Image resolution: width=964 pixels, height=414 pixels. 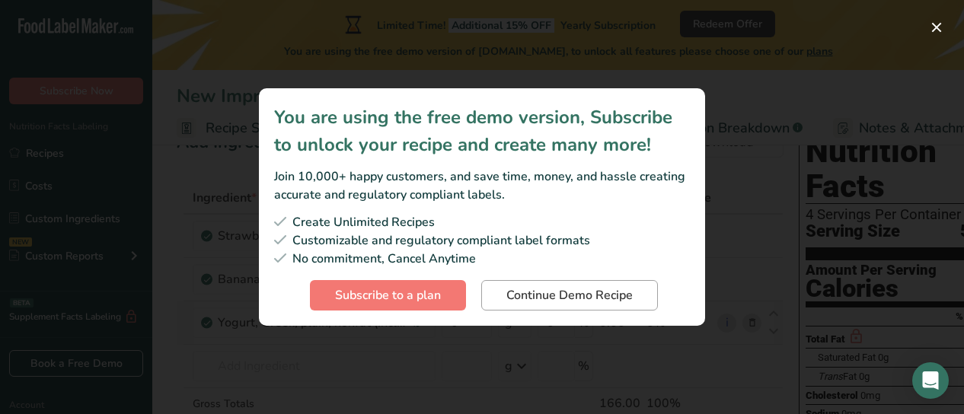 I want to click on span: Continue Demo Recipe, so click(x=569, y=295).